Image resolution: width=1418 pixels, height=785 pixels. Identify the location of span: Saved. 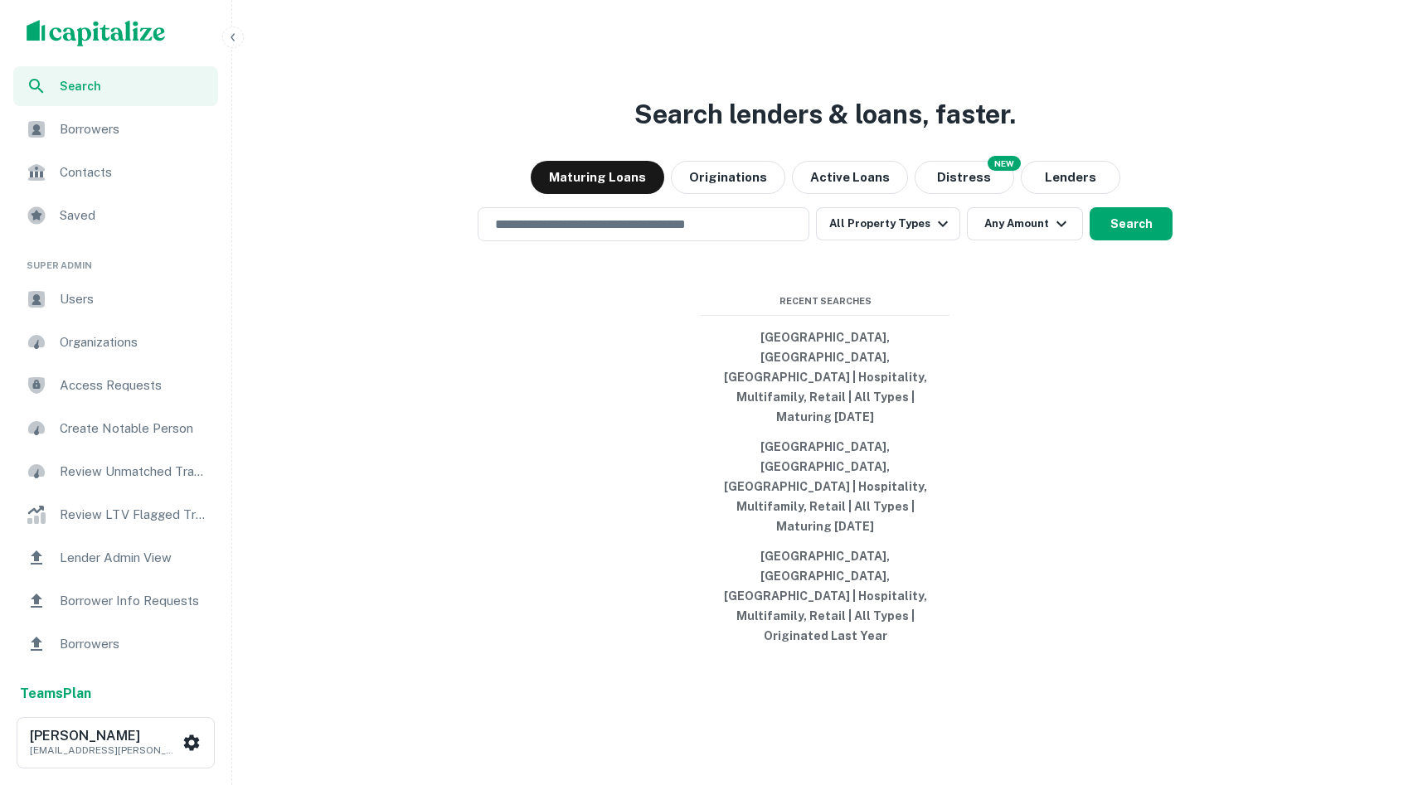
(134, 216).